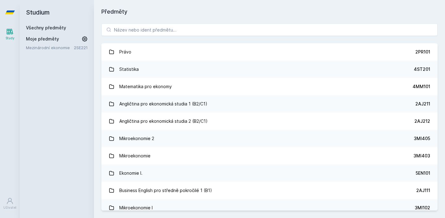  I want to click on input: Název nebo ident předmětu…, so click(270, 30).